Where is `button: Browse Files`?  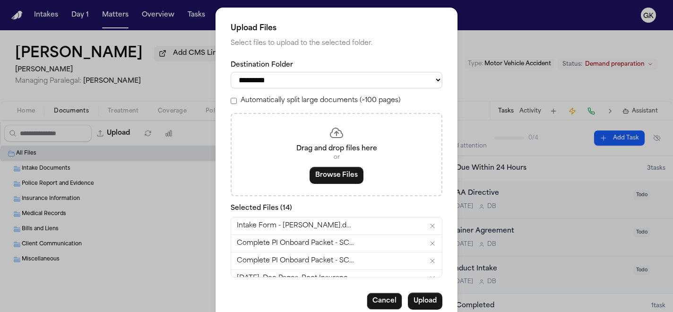 button: Browse Files is located at coordinates (336, 175).